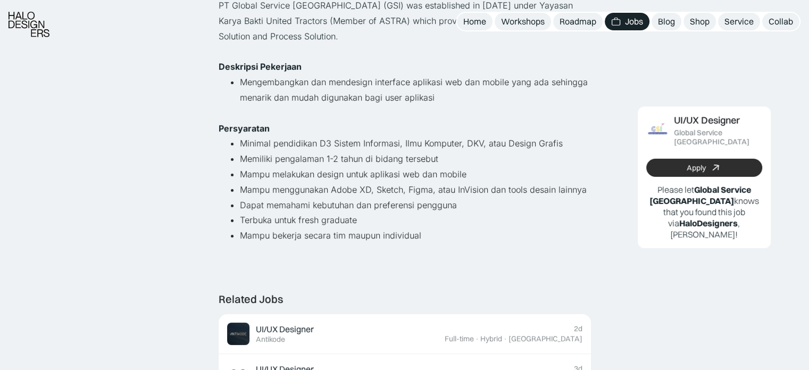 Image resolution: width=809 pixels, height=370 pixels. I want to click on a: Home, so click(474, 21).